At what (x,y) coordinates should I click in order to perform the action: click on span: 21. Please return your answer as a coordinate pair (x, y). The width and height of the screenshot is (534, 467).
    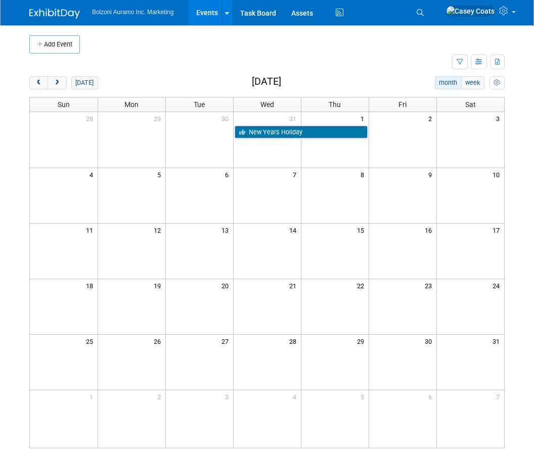
    Looking at the image, I should click on (294, 285).